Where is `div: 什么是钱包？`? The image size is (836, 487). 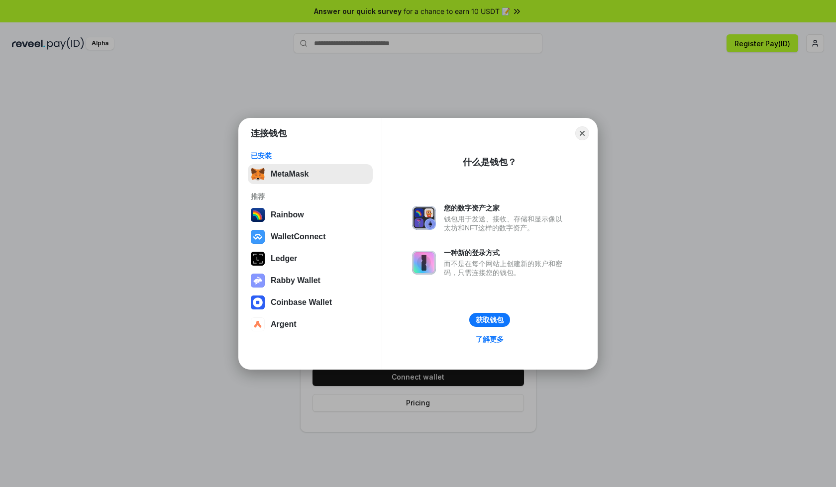 div: 什么是钱包？ is located at coordinates (490, 162).